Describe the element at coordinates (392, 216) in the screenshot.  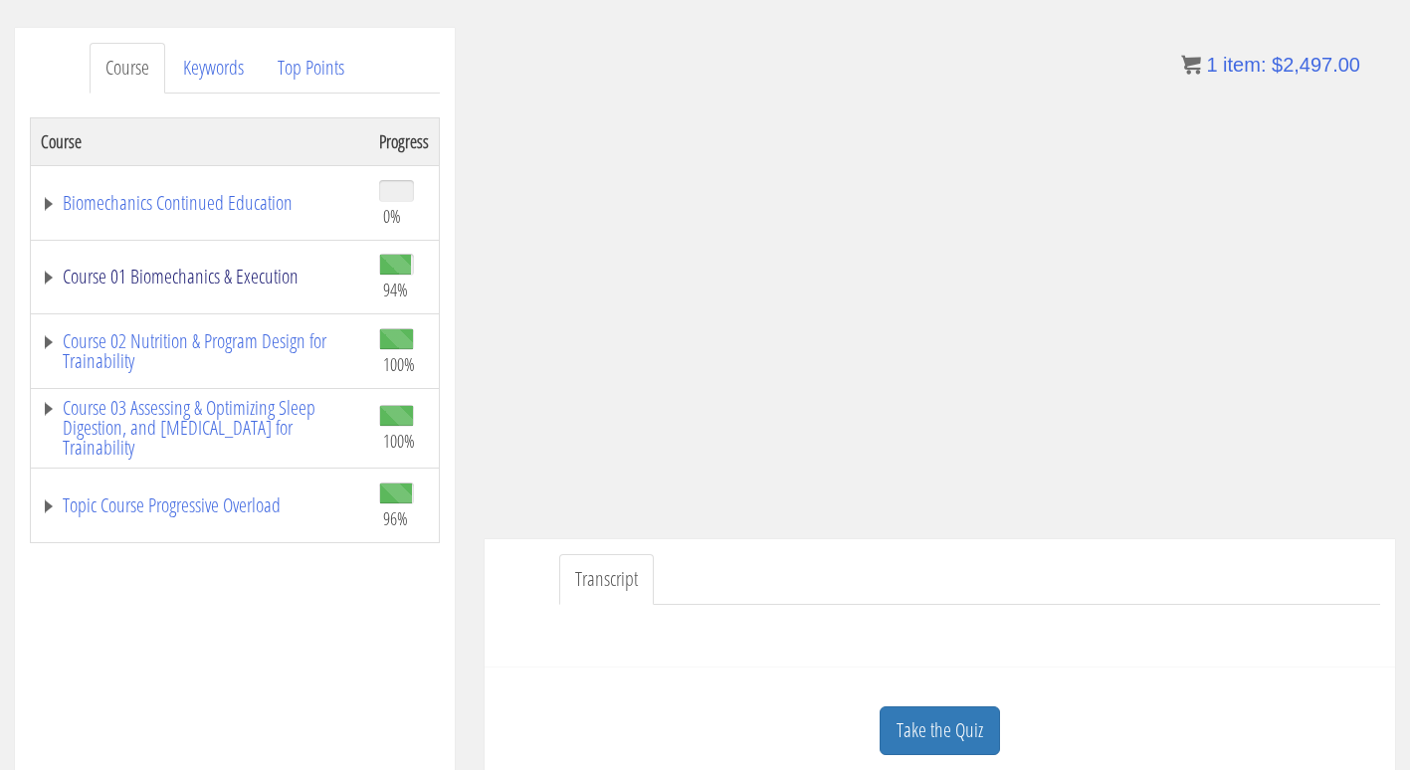
I see `span: 0%` at that location.